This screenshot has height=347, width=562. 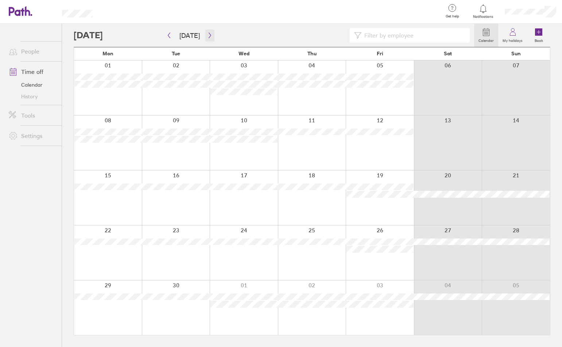 What do you see at coordinates (108, 54) in the screenshot?
I see `span: Mon` at bounding box center [108, 54].